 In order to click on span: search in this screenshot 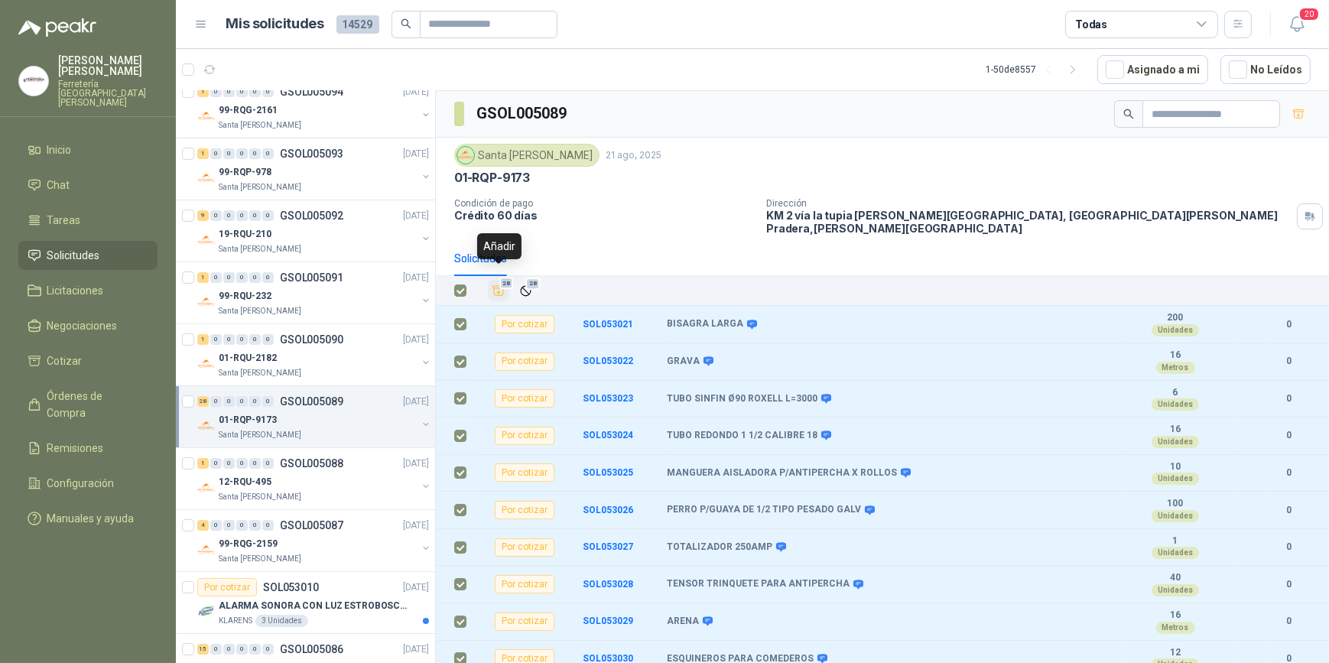, I will do `click(1128, 114)`.